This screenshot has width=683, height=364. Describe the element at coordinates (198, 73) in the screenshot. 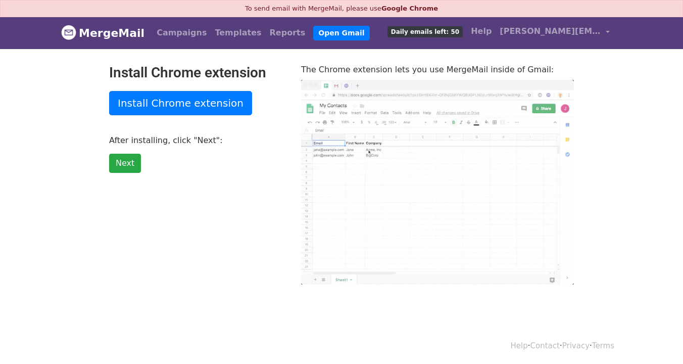

I see `h2: Install Chrome extension` at that location.